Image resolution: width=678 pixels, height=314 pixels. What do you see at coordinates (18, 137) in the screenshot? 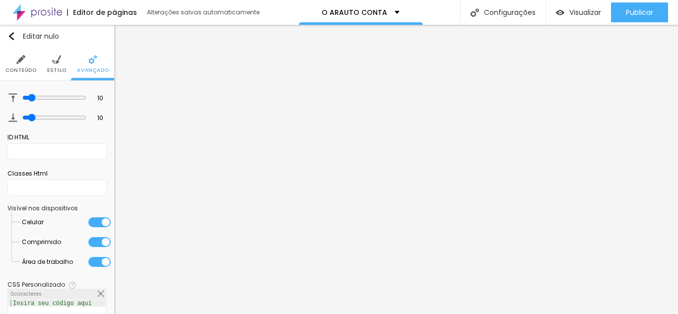
I see `font: ID HTML` at bounding box center [18, 137].